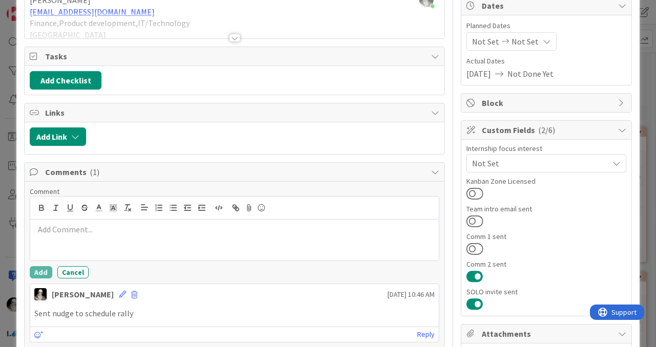 This screenshot has width=656, height=347. What do you see at coordinates (546, 264) in the screenshot?
I see `div: Comm 2 sent` at bounding box center [546, 264].